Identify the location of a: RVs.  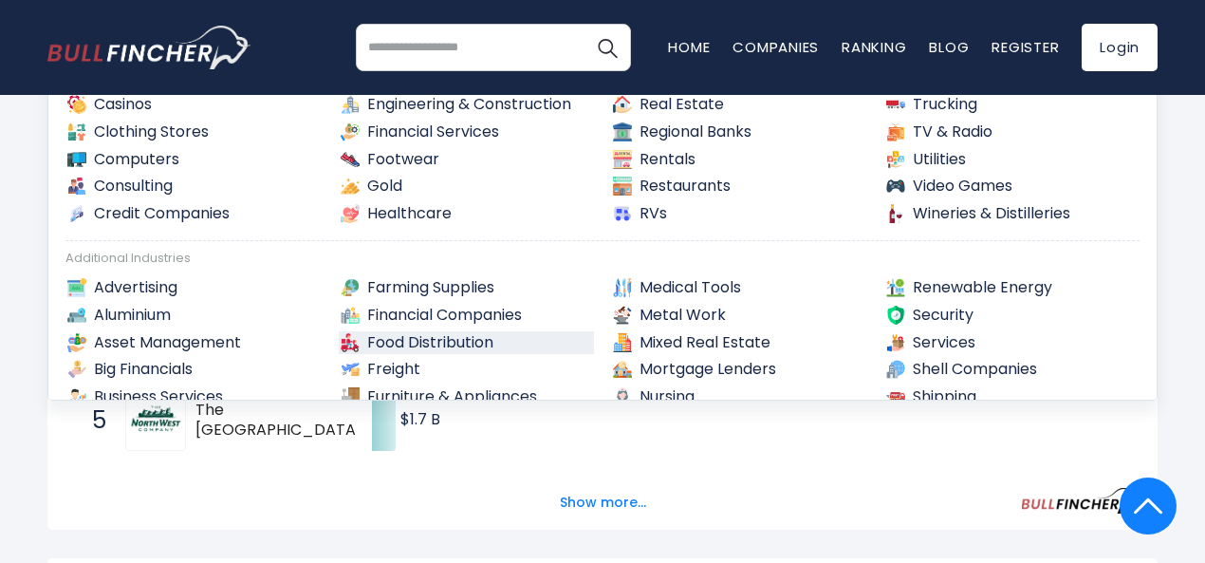
(739, 213).